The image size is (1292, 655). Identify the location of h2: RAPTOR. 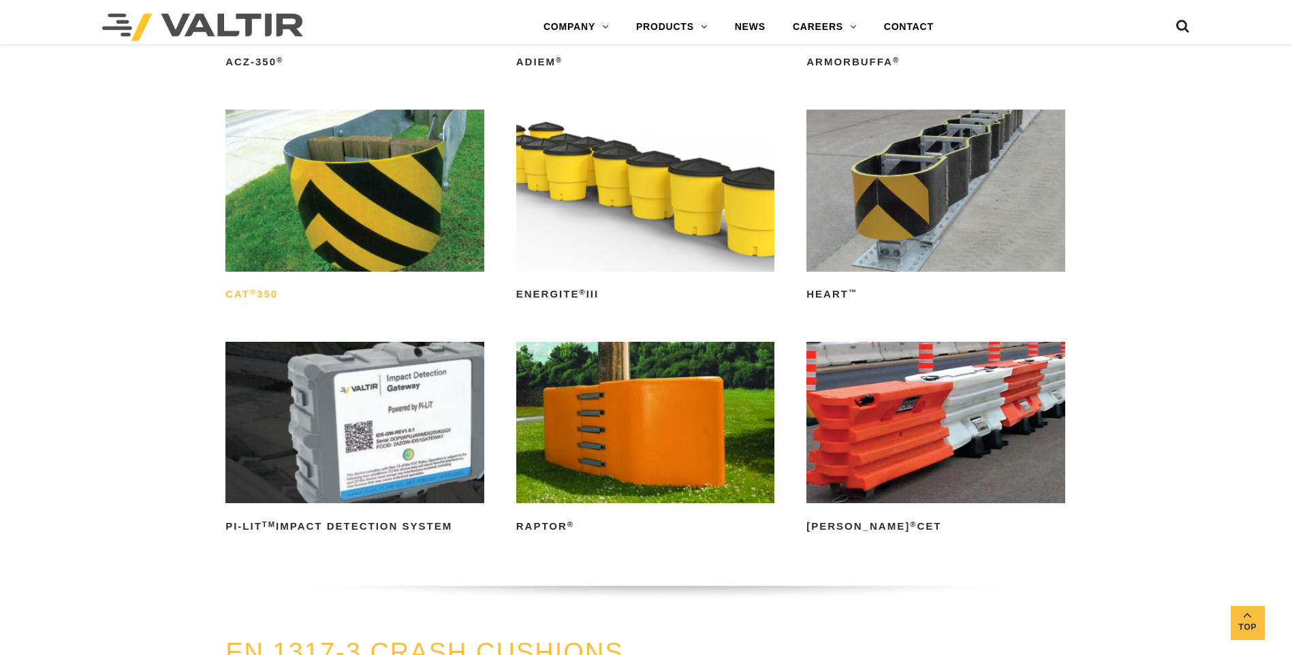
(645, 526).